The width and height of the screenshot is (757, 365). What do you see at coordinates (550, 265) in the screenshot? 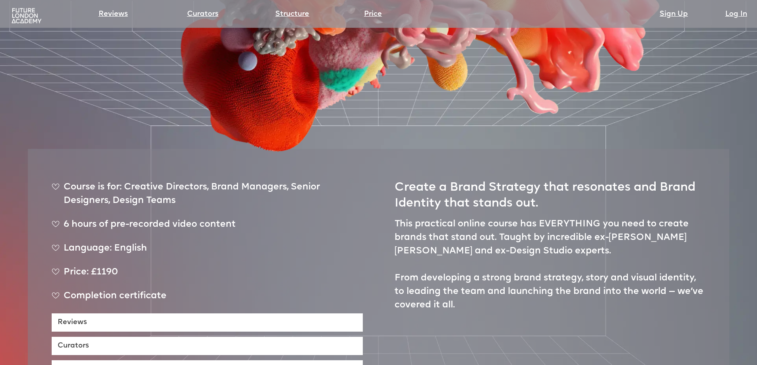
I see `p: This practical online course has EVERYTHING you need to create brands that stand out. Taught by i...` at bounding box center [550, 265].